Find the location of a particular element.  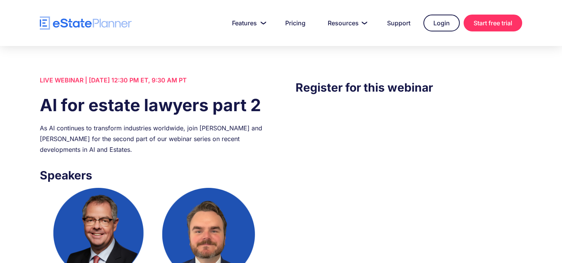

a: home is located at coordinates (86, 23).